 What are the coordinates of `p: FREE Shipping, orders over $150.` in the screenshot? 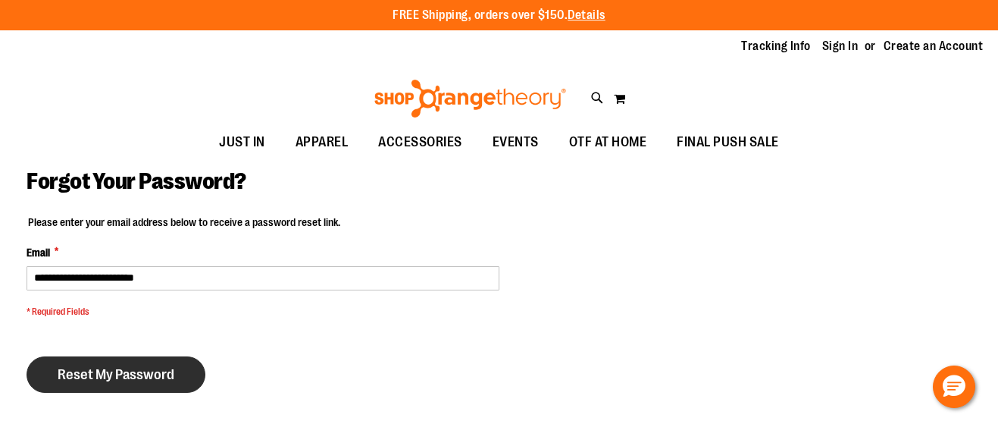 It's located at (499, 15).